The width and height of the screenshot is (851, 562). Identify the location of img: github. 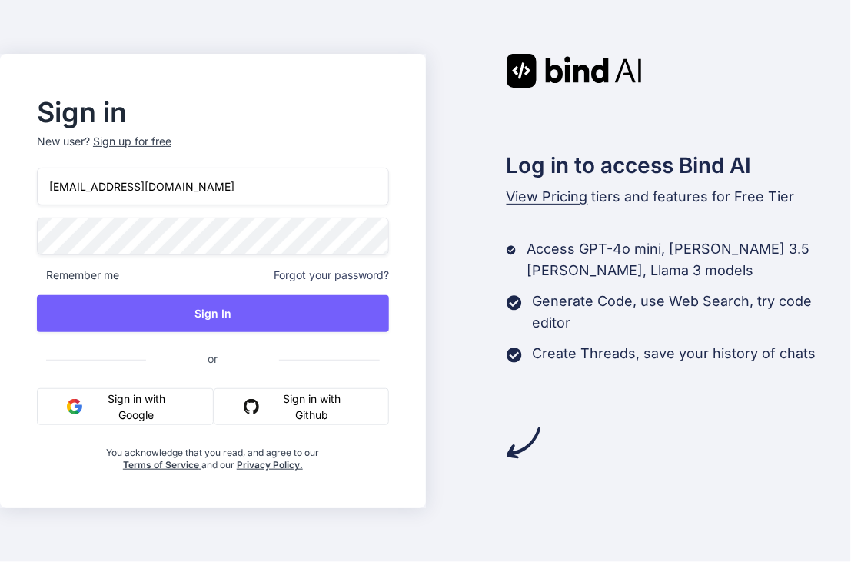
(251, 407).